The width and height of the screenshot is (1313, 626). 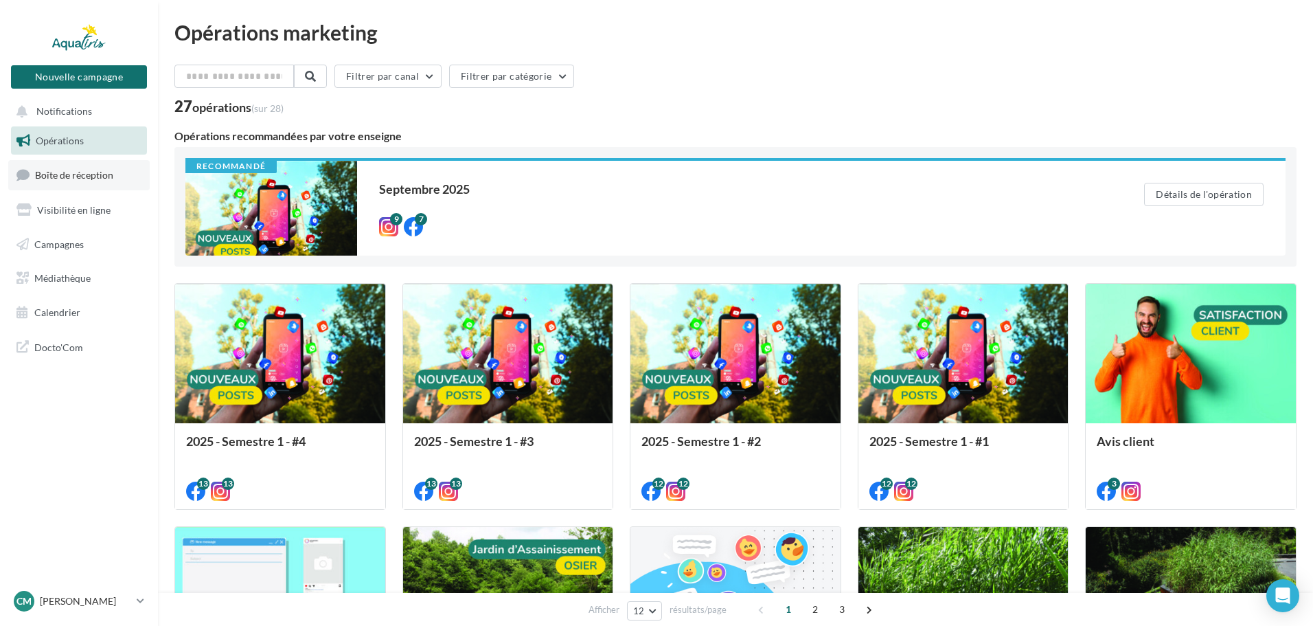 I want to click on span: résultats/page, so click(x=698, y=609).